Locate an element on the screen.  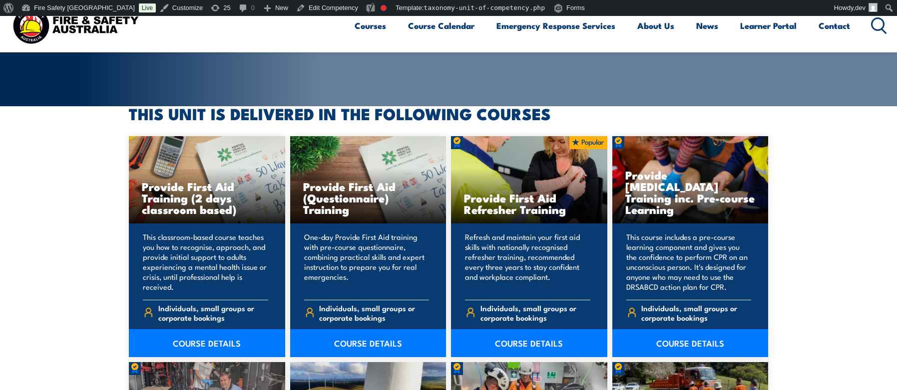
h3: Provide First Aid Refresher Training is located at coordinates (529, 204).